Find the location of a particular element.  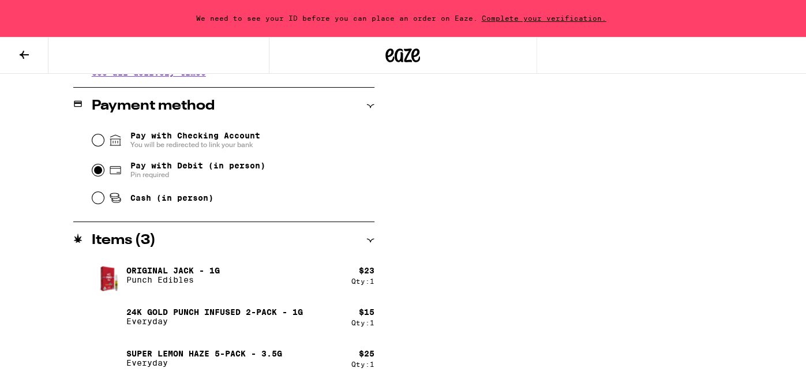

div: $ 15 is located at coordinates (366, 312).